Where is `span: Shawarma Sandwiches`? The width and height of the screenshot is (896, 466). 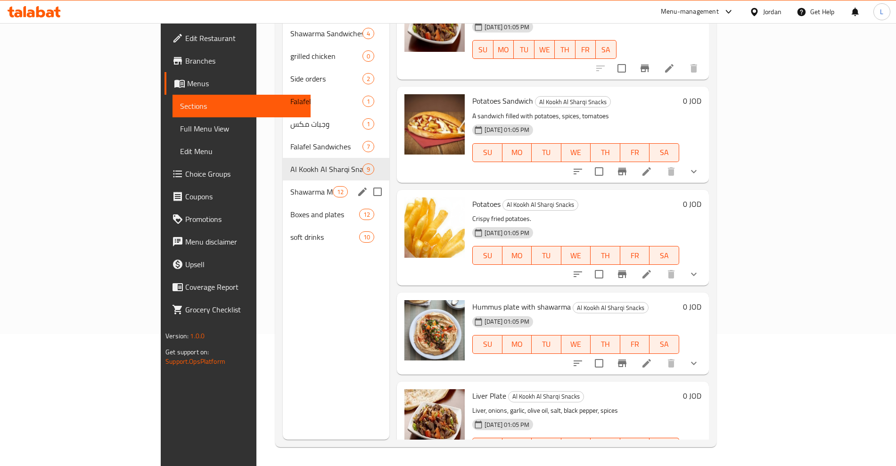
span: Shawarma Sandwiches is located at coordinates (326, 33).